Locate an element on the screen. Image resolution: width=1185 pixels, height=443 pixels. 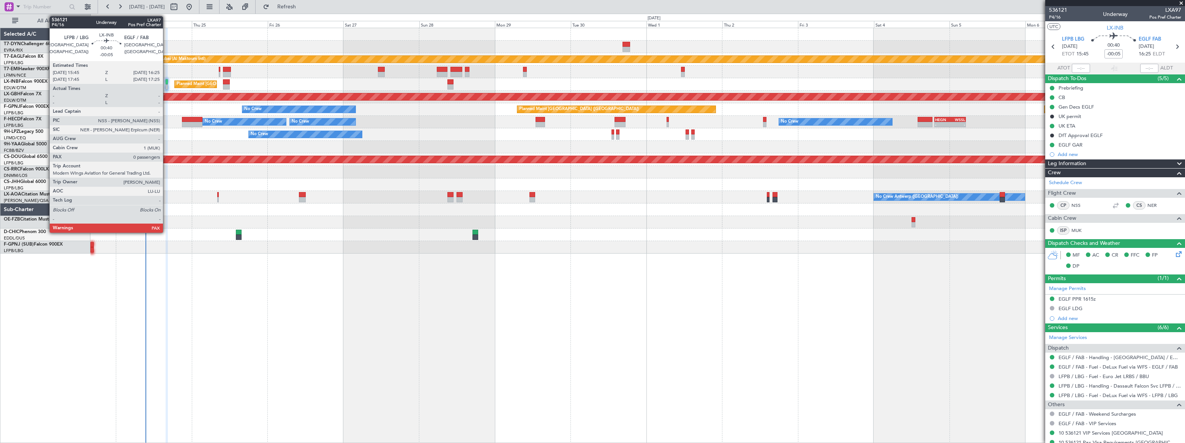
a: NSS is located at coordinates (1080, 205).